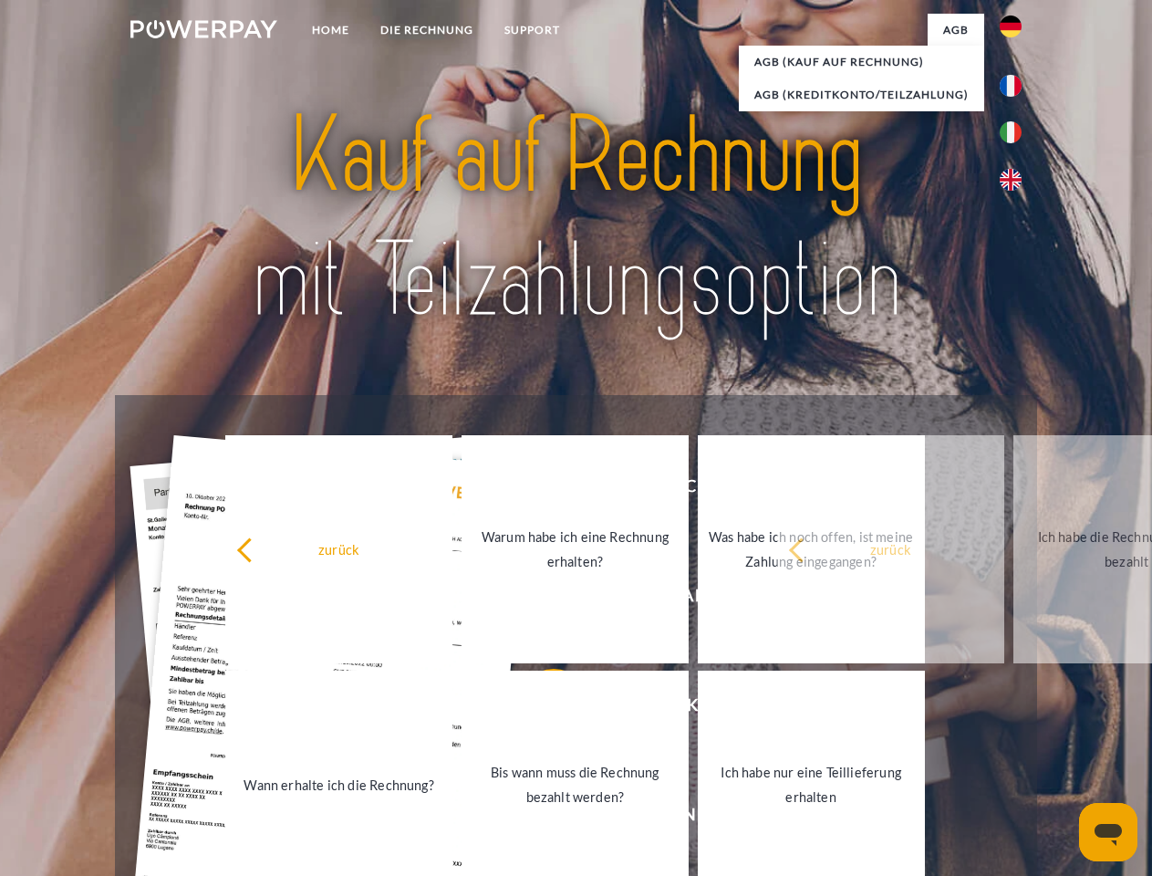  What do you see at coordinates (1010, 132) in the screenshot?
I see `img: it` at bounding box center [1010, 132].